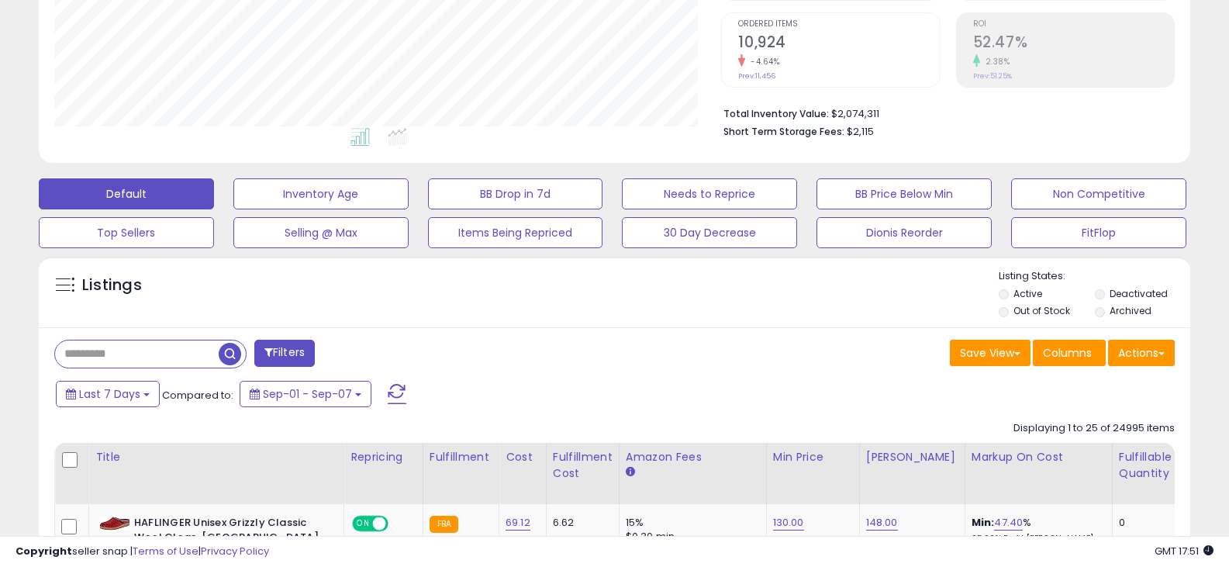  Describe the element at coordinates (1067, 353) in the screenshot. I see `span: Columns` at that location.